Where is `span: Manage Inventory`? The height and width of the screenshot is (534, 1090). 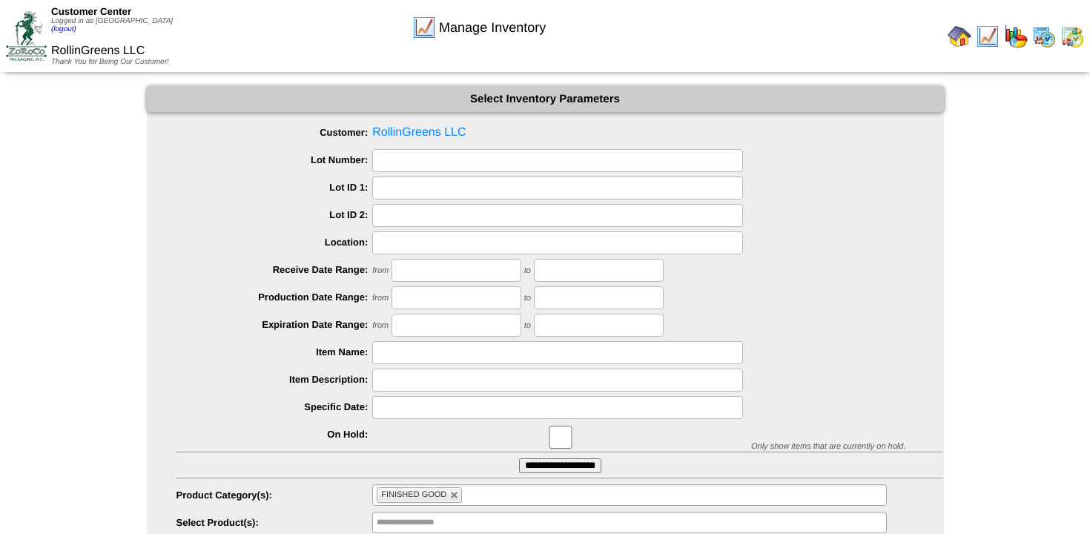 span: Manage Inventory is located at coordinates (493, 27).